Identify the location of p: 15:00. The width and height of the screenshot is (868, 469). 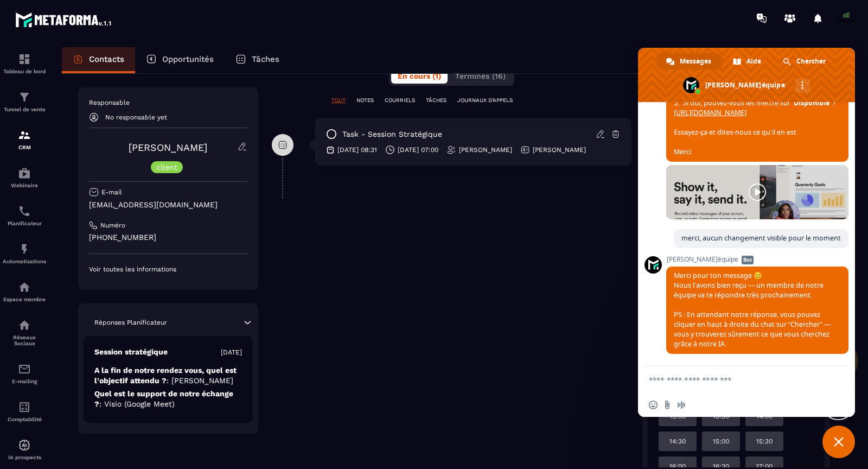
(721, 441).